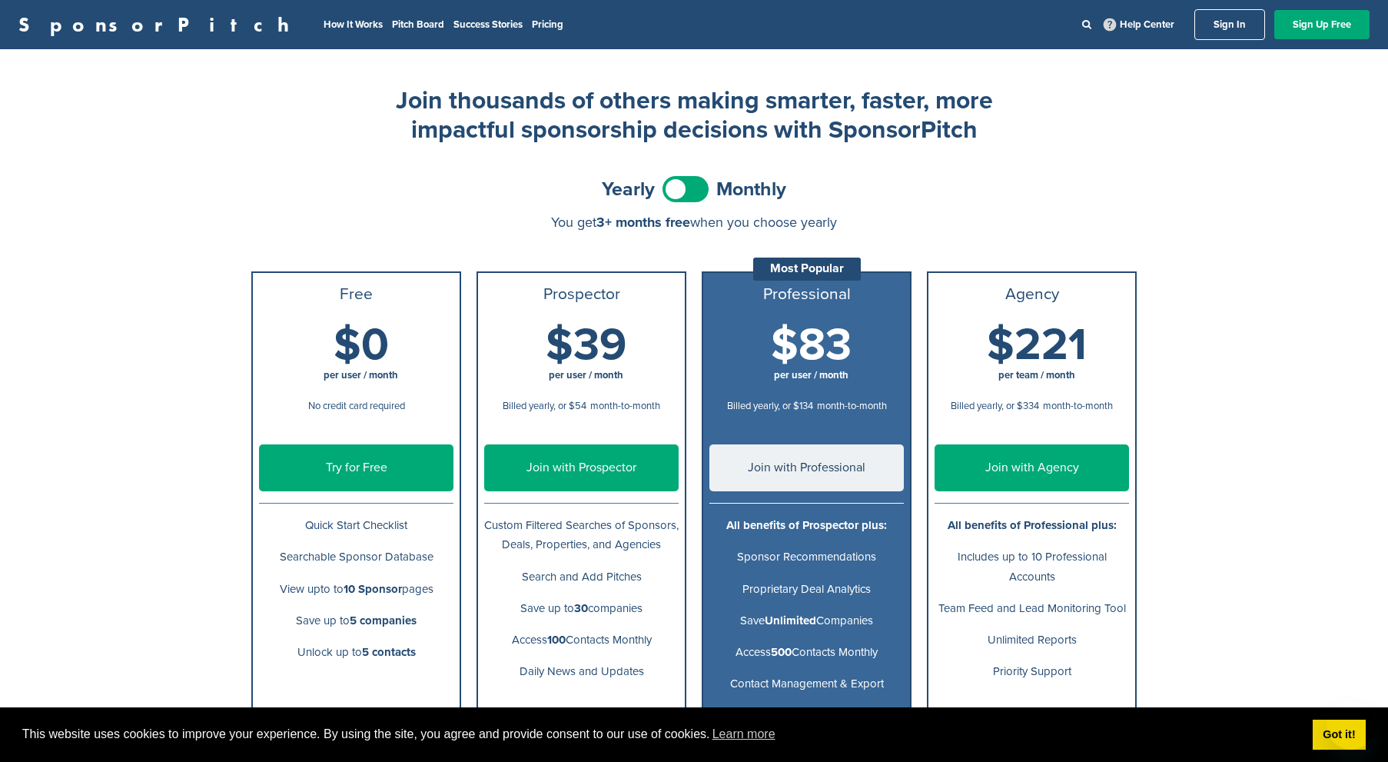 This screenshot has width=1388, height=762. I want to click on p: Unlimited Reports, so click(1031, 639).